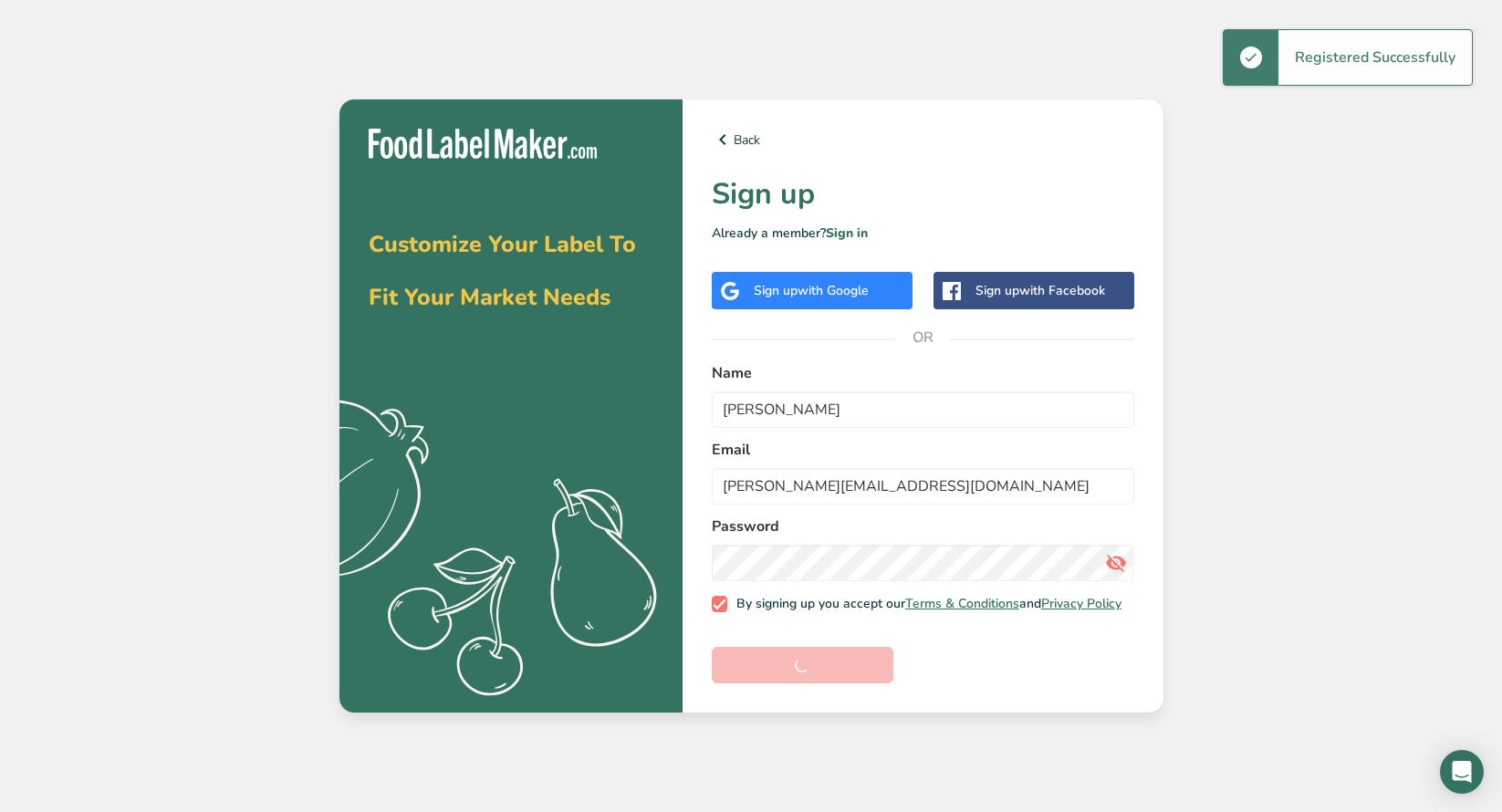 The height and width of the screenshot is (812, 1502). I want to click on label: Password, so click(923, 526).